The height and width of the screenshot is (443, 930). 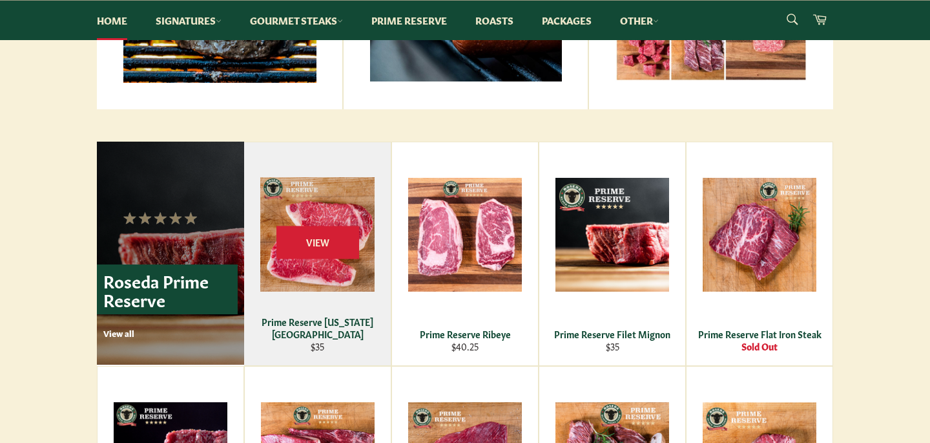 I want to click on img: Prime Reserve Filet Mignon, so click(x=613, y=235).